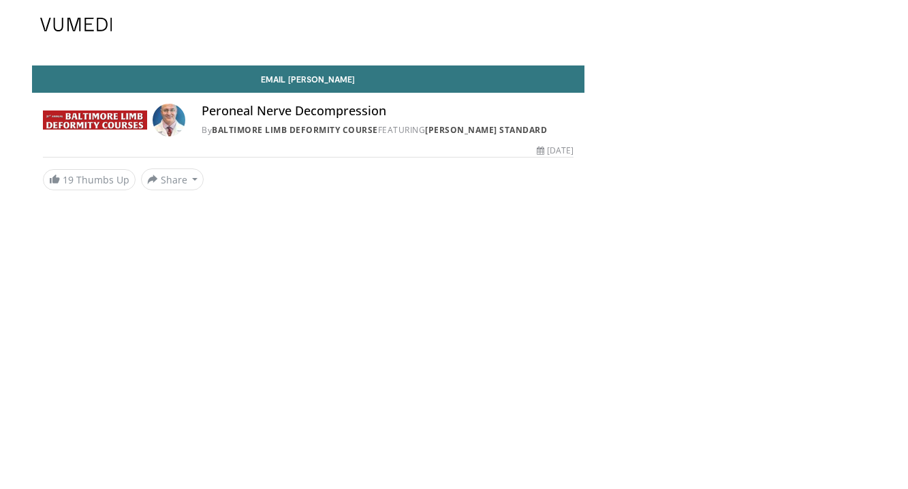  What do you see at coordinates (295, 129) in the screenshot?
I see `a: Baltimore Limb Deformity Course` at bounding box center [295, 129].